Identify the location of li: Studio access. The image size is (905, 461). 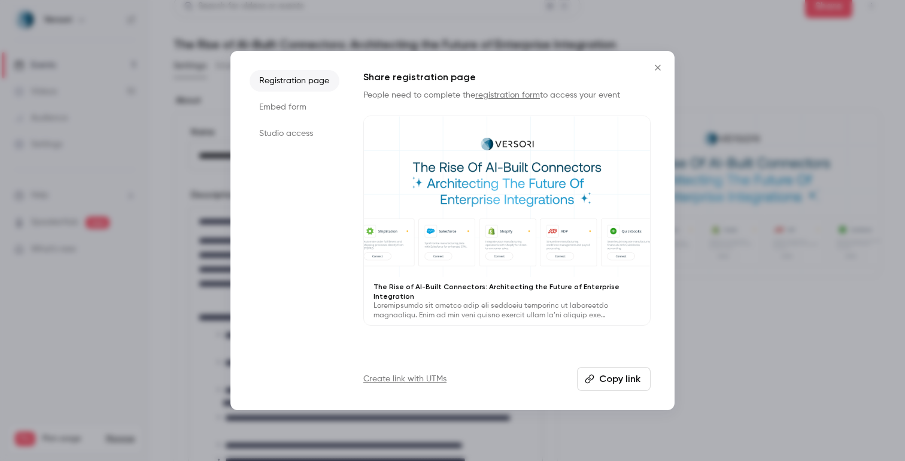
(294, 133).